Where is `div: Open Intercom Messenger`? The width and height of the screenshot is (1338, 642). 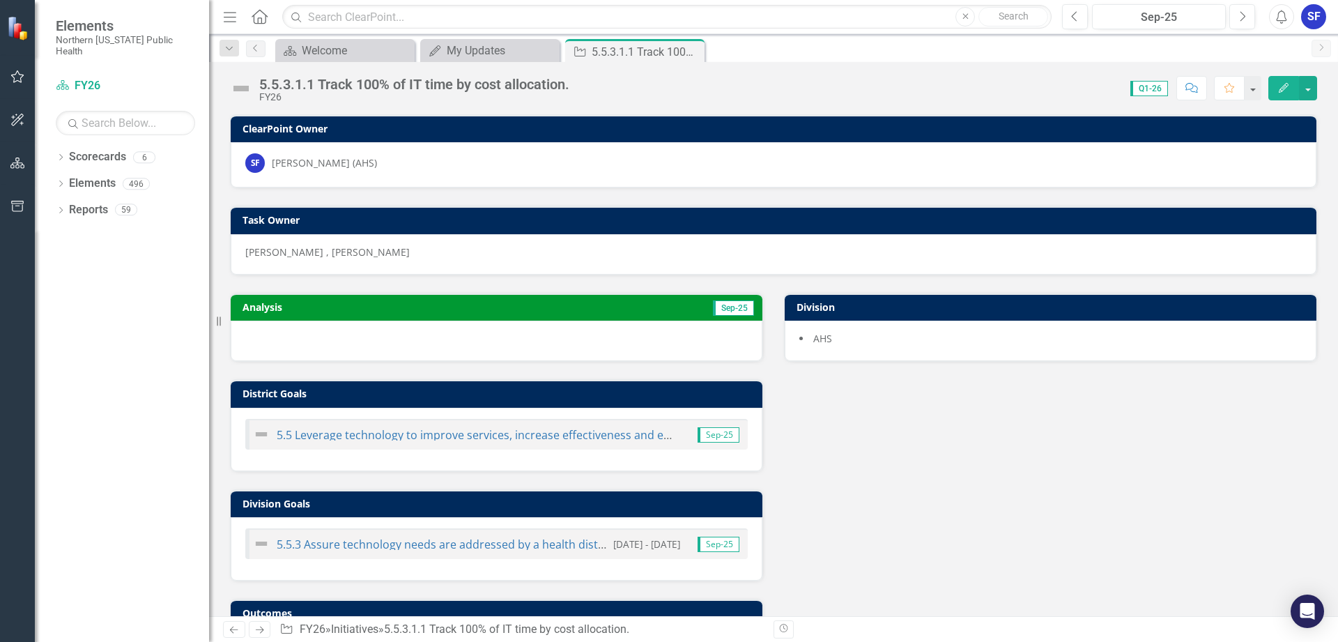
div: Open Intercom Messenger is located at coordinates (1308, 611).